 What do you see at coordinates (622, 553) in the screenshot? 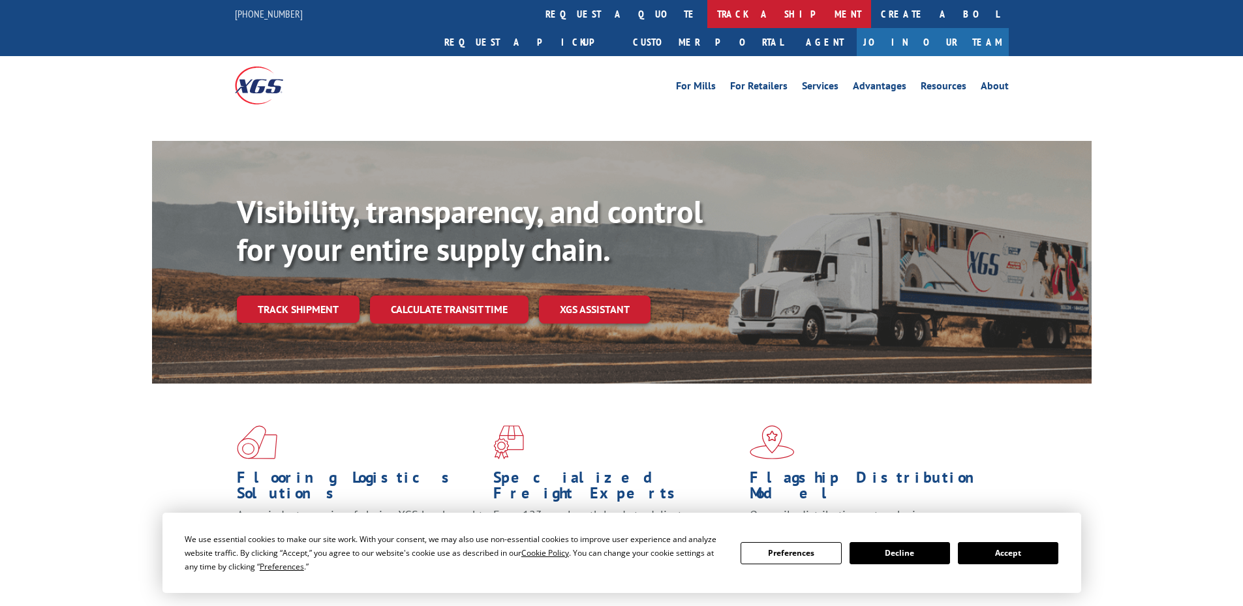
I see `div: Cookie Consent Prompt` at bounding box center [622, 553].